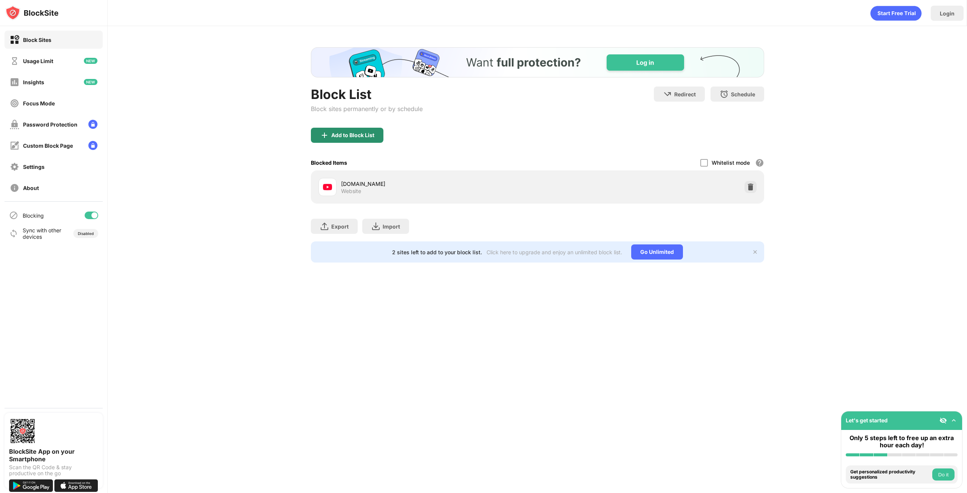 The image size is (967, 493). I want to click on img: sync-icon.svg, so click(14, 233).